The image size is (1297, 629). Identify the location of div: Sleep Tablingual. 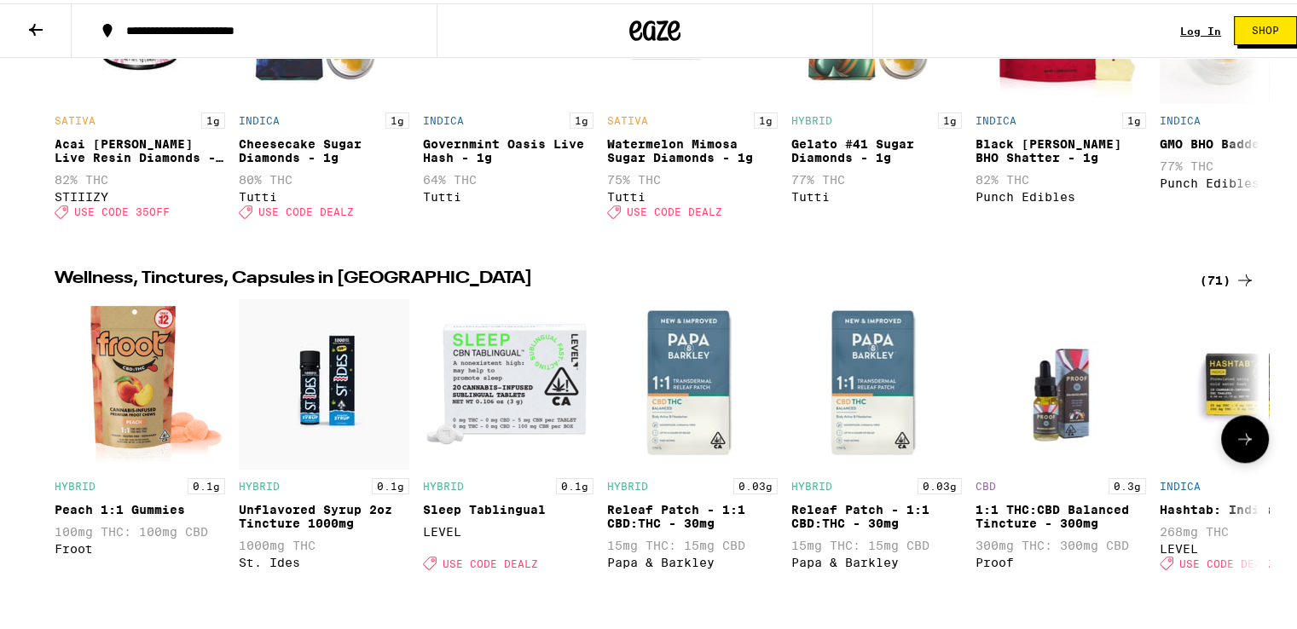
(508, 506).